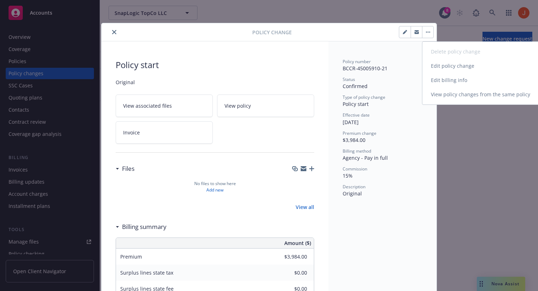 Image resolution: width=538 pixels, height=291 pixels. What do you see at coordinates (360, 133) in the screenshot?
I see `span: Premium change` at bounding box center [360, 133].